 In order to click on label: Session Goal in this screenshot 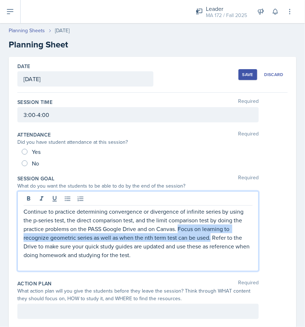, I will do `click(36, 179)`.